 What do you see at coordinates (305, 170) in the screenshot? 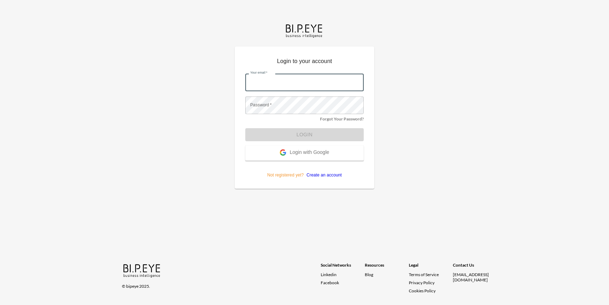
I see `p: Not registered yet?` at bounding box center [305, 170].